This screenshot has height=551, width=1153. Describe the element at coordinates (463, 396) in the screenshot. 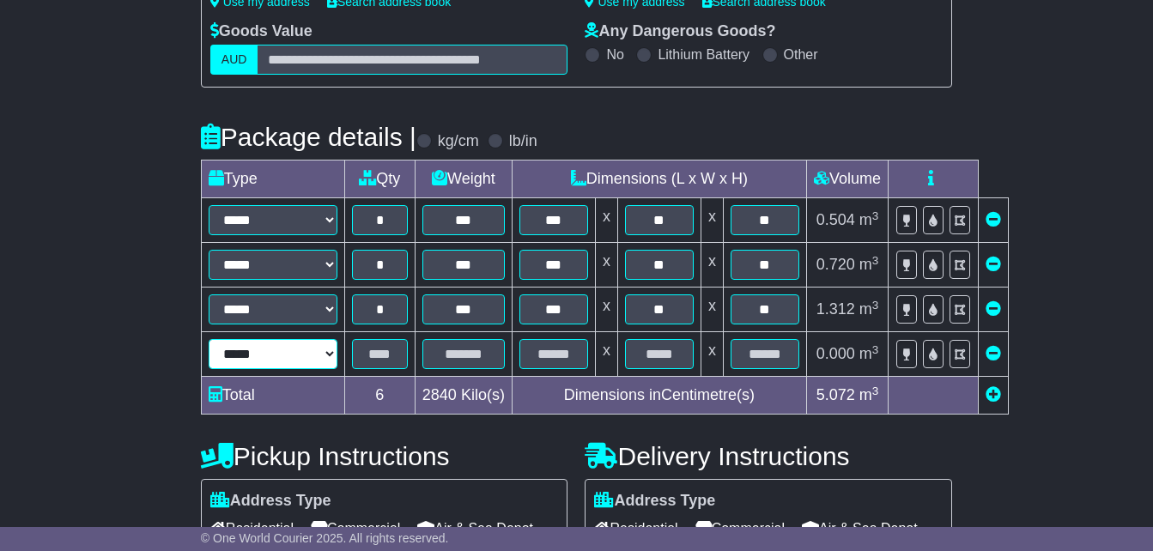

I see `td: Kilo(s)` at that location.